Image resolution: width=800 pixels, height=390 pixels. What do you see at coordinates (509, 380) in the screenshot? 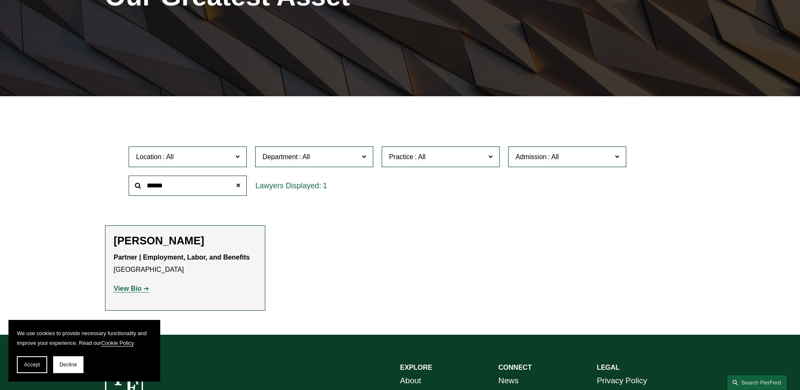
I see `a: News` at bounding box center [509, 380].